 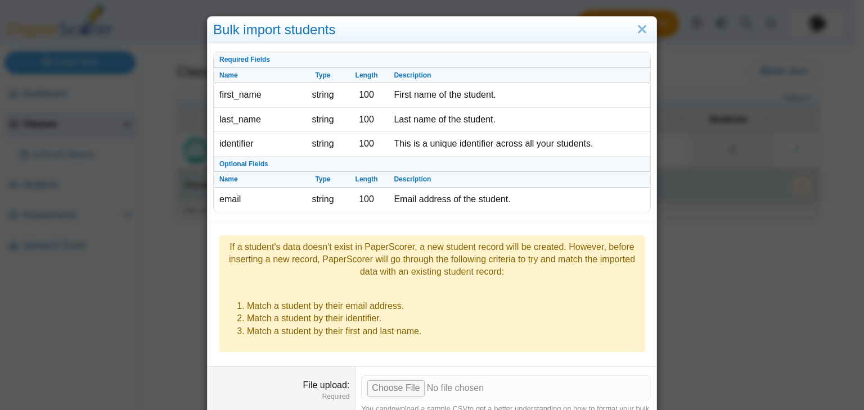 I want to click on td: Last name of the student., so click(x=519, y=120).